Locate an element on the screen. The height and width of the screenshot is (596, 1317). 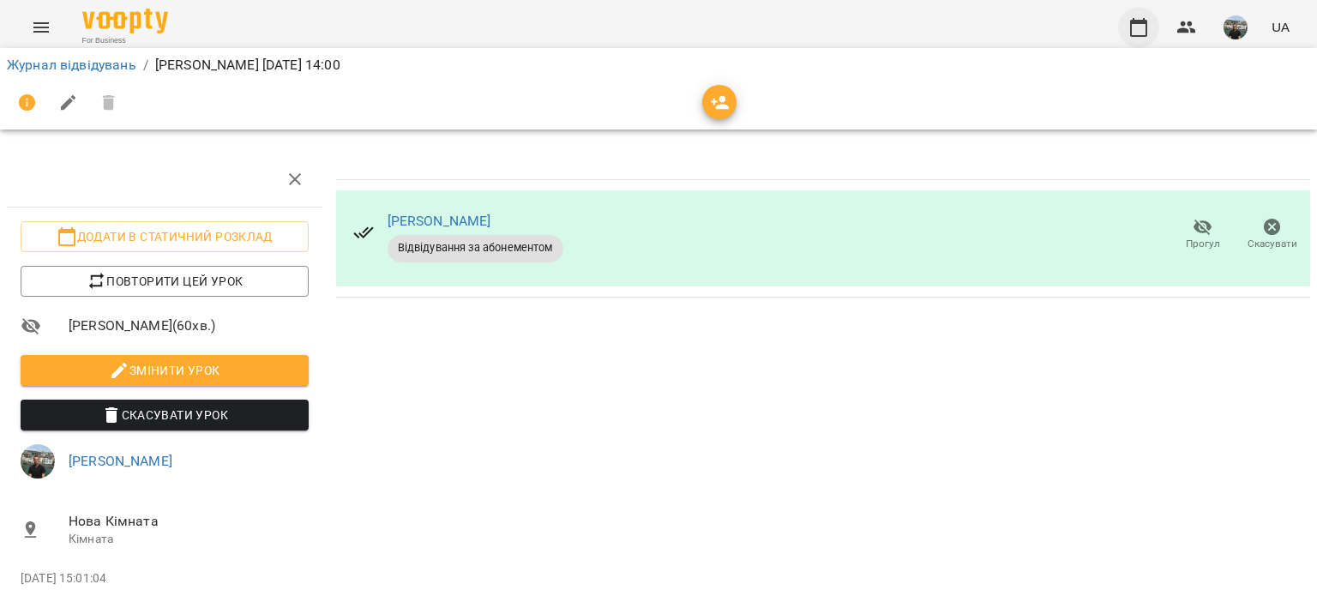
span: Змінити урок is located at coordinates (165, 370).